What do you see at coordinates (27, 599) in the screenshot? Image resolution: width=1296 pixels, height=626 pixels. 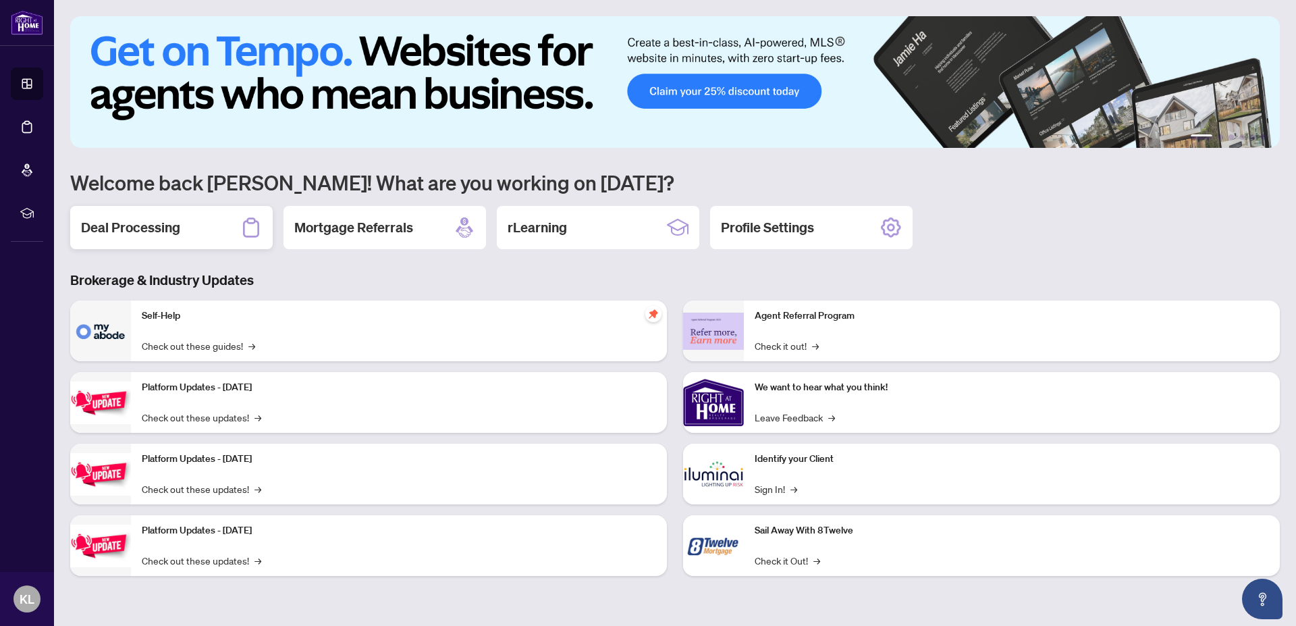 I see `span: KL` at bounding box center [27, 599].